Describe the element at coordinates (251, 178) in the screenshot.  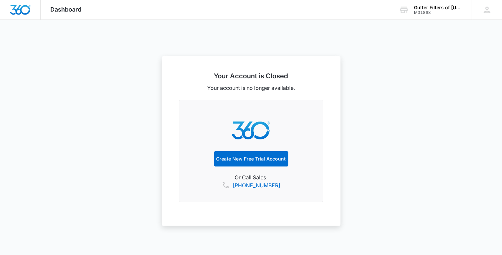
I see `p: Or Call Sales:` at that location.